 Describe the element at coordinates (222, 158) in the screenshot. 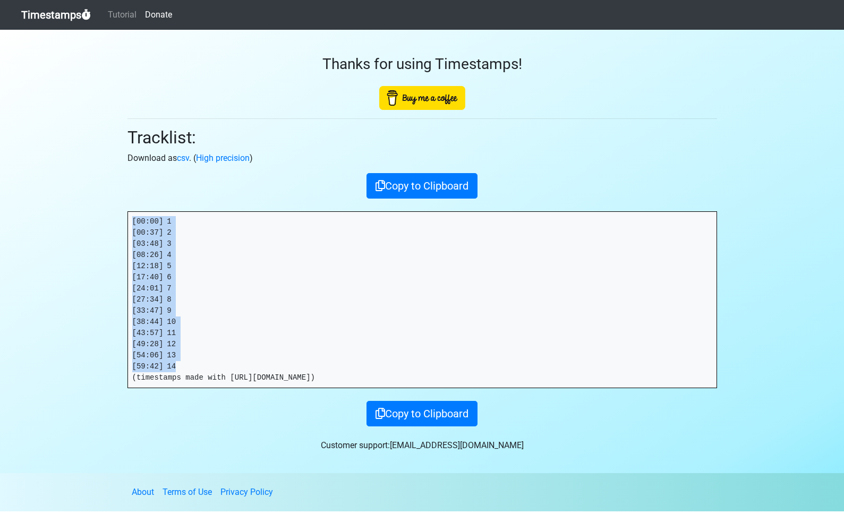

I see `a: High precision` at that location.